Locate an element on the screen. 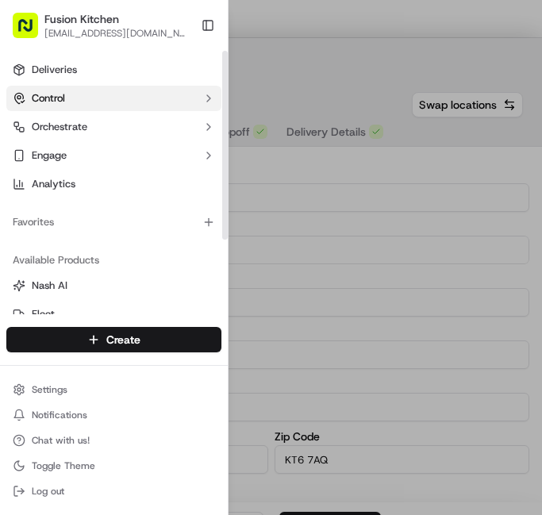 The height and width of the screenshot is (515, 542). a: Analytics is located at coordinates (114, 184).